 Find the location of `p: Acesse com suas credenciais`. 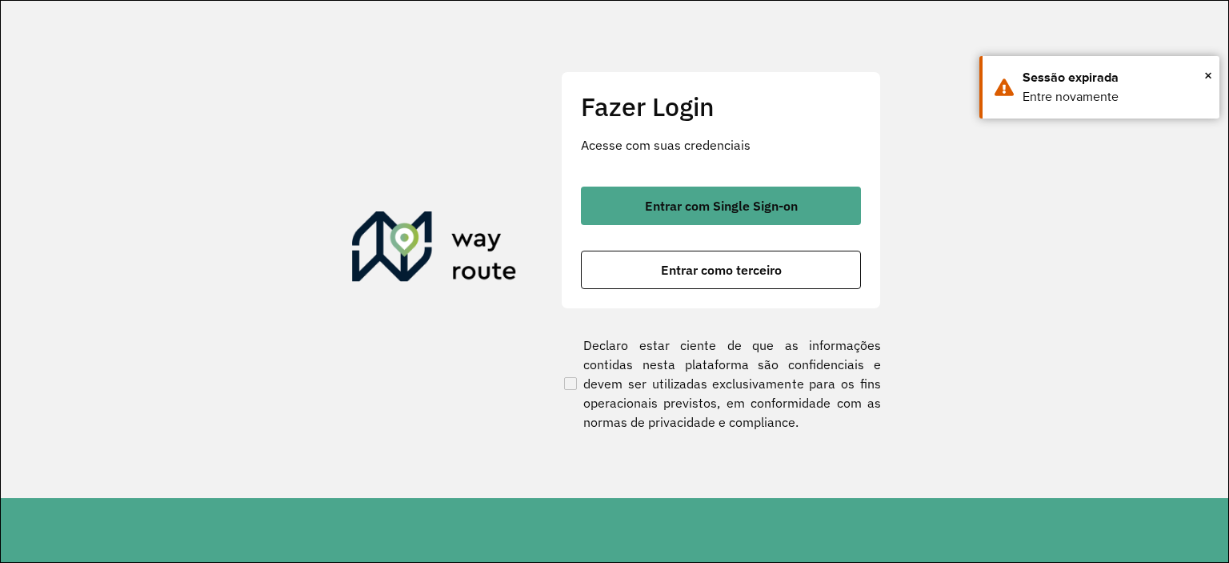

p: Acesse com suas credenciais is located at coordinates (721, 145).